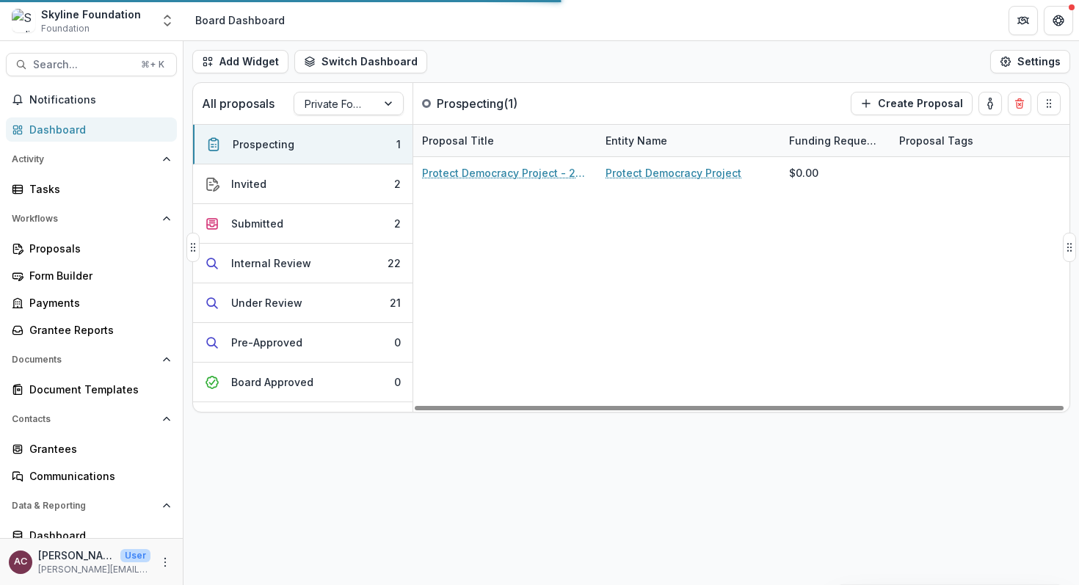 The image size is (1079, 585). Describe the element at coordinates (84, 506) in the screenshot. I see `span: Data & Reporting` at that location.